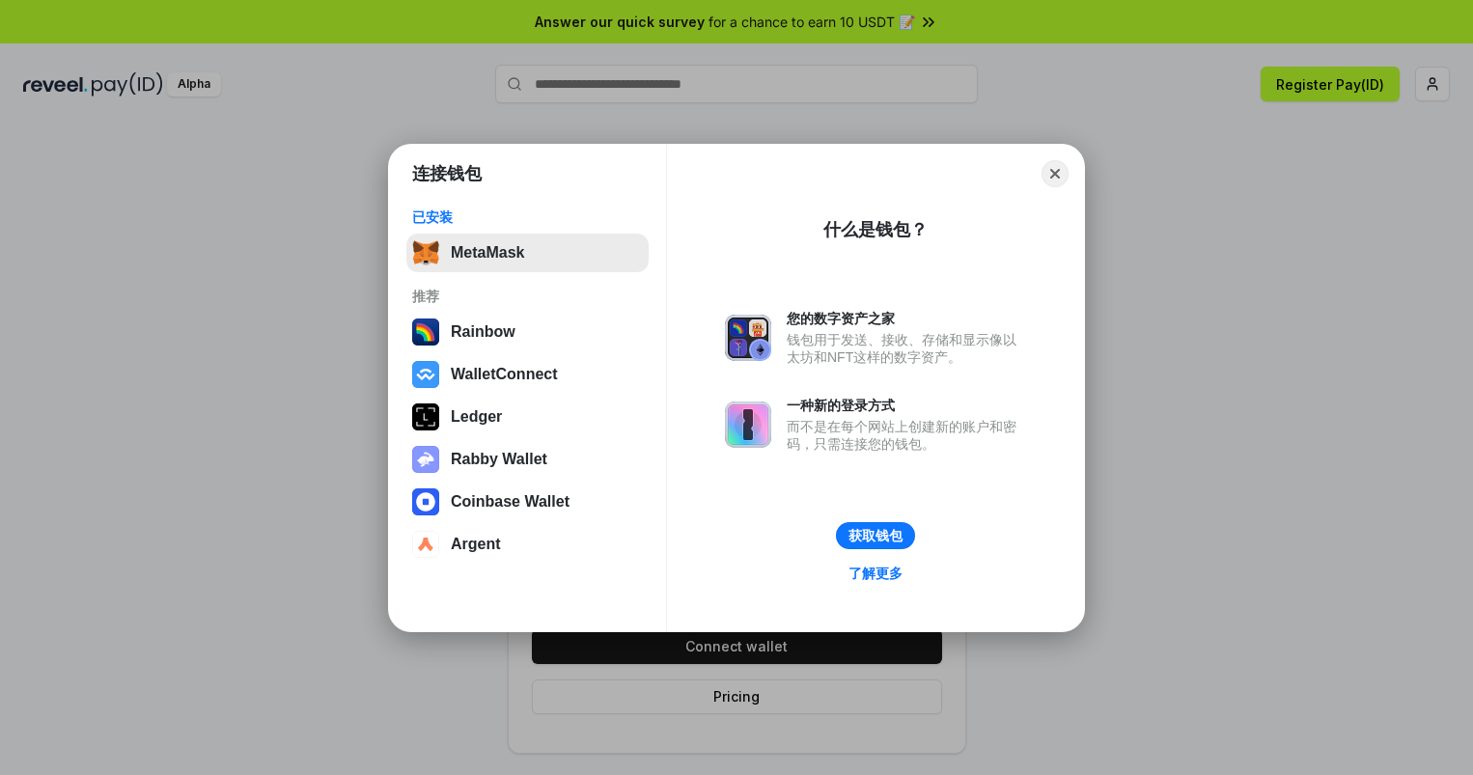  I want to click on button: MetaMask, so click(527, 253).